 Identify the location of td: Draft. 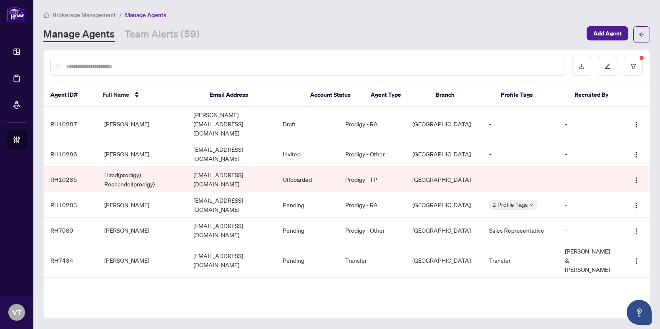
(307, 124).